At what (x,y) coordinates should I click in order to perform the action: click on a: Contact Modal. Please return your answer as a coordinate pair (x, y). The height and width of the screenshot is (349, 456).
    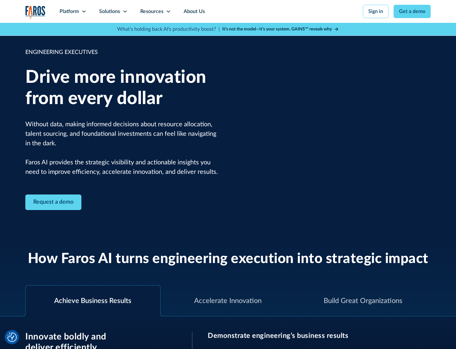
    Looking at the image, I should click on (53, 202).